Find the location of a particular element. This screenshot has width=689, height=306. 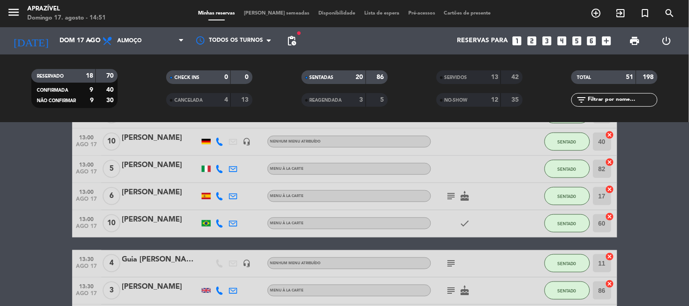

strong: 42 is located at coordinates (516, 77).